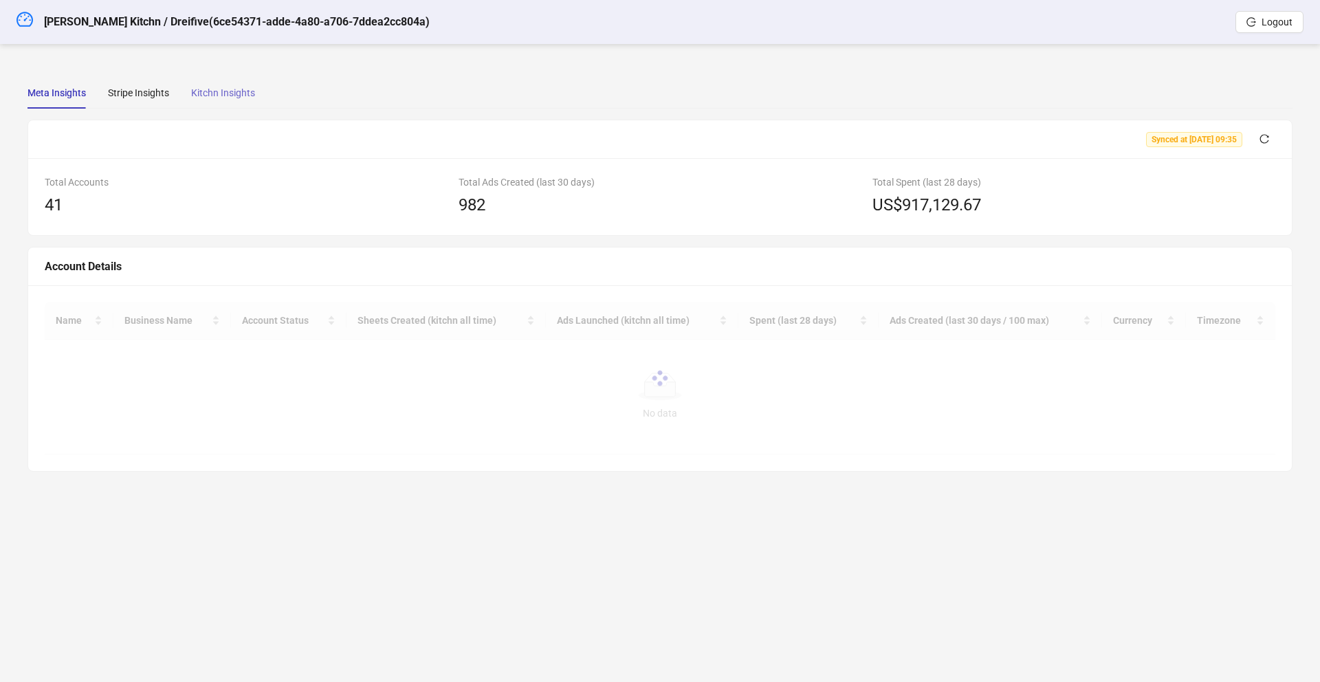  I want to click on div: Meta Insights, so click(56, 93).